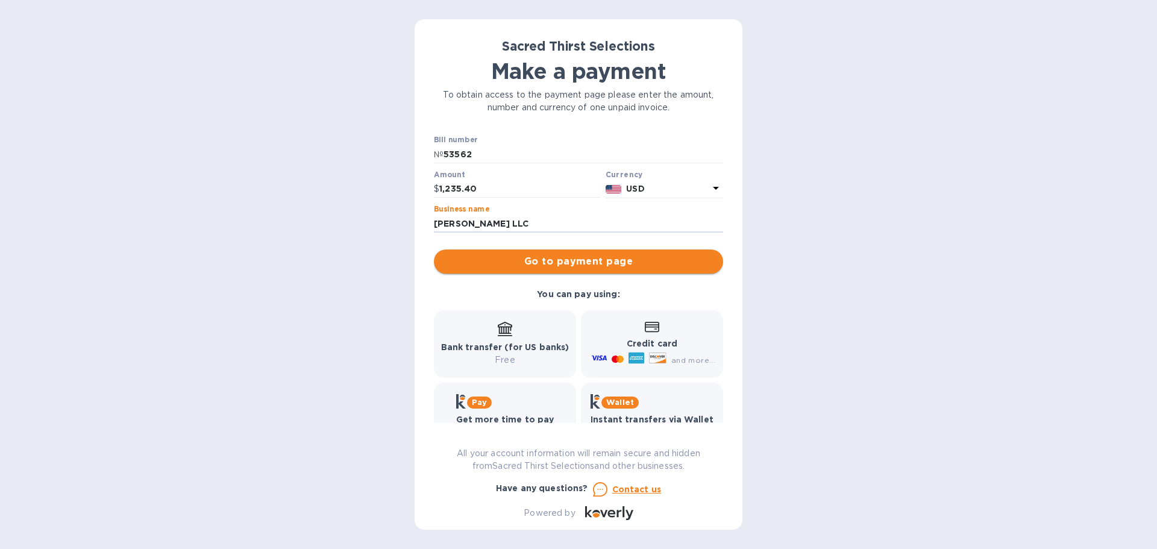 The width and height of the screenshot is (1157, 549). What do you see at coordinates (579, 71) in the screenshot?
I see `h1: Make a payment` at bounding box center [579, 71].